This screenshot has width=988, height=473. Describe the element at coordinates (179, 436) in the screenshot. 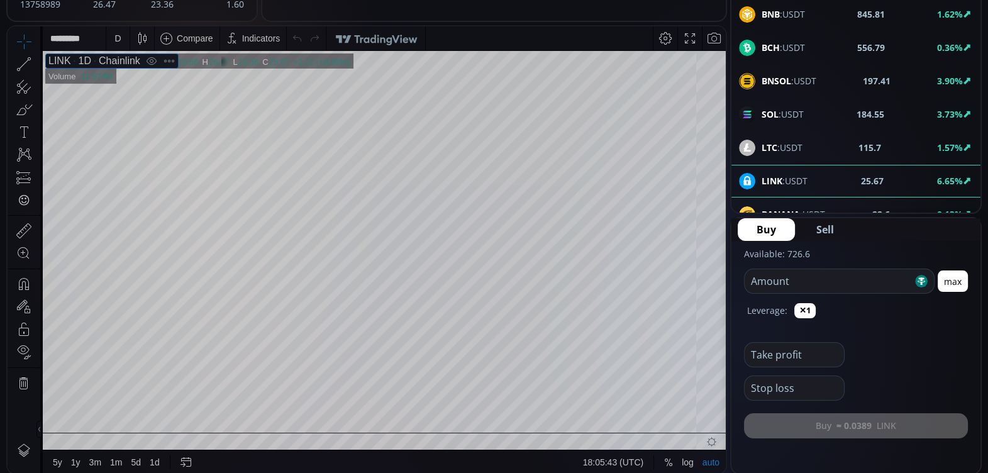

I see `div: Go to` at that location.